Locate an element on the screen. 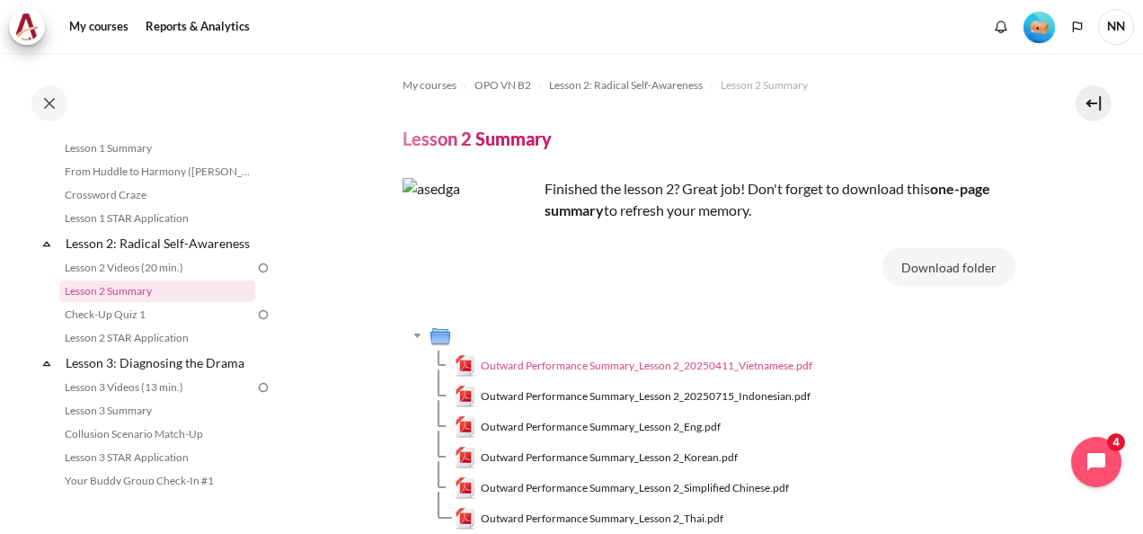  img: asedga is located at coordinates (470, 245).